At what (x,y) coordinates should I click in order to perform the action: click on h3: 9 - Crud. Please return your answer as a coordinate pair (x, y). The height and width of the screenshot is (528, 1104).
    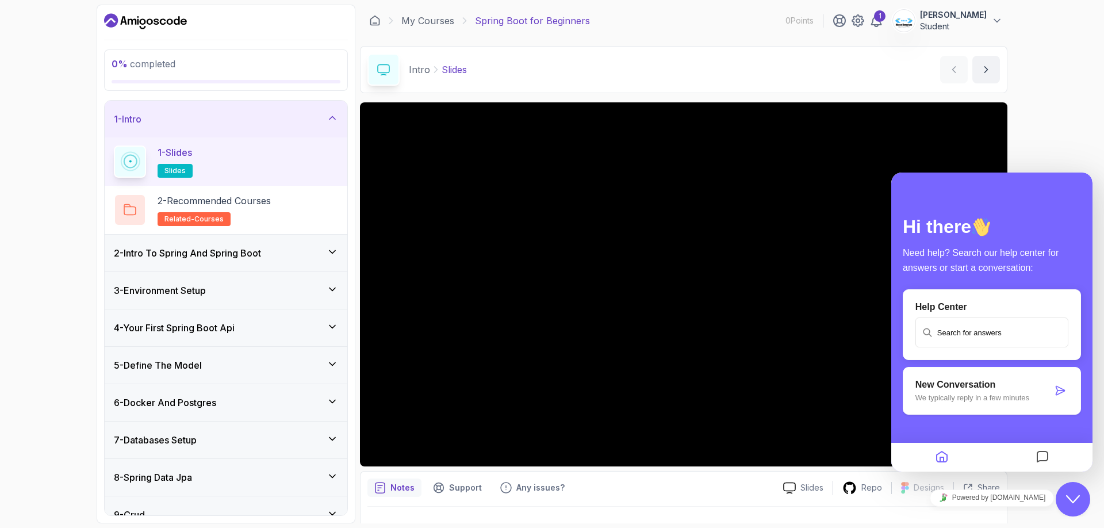
    Looking at the image, I should click on (129, 514).